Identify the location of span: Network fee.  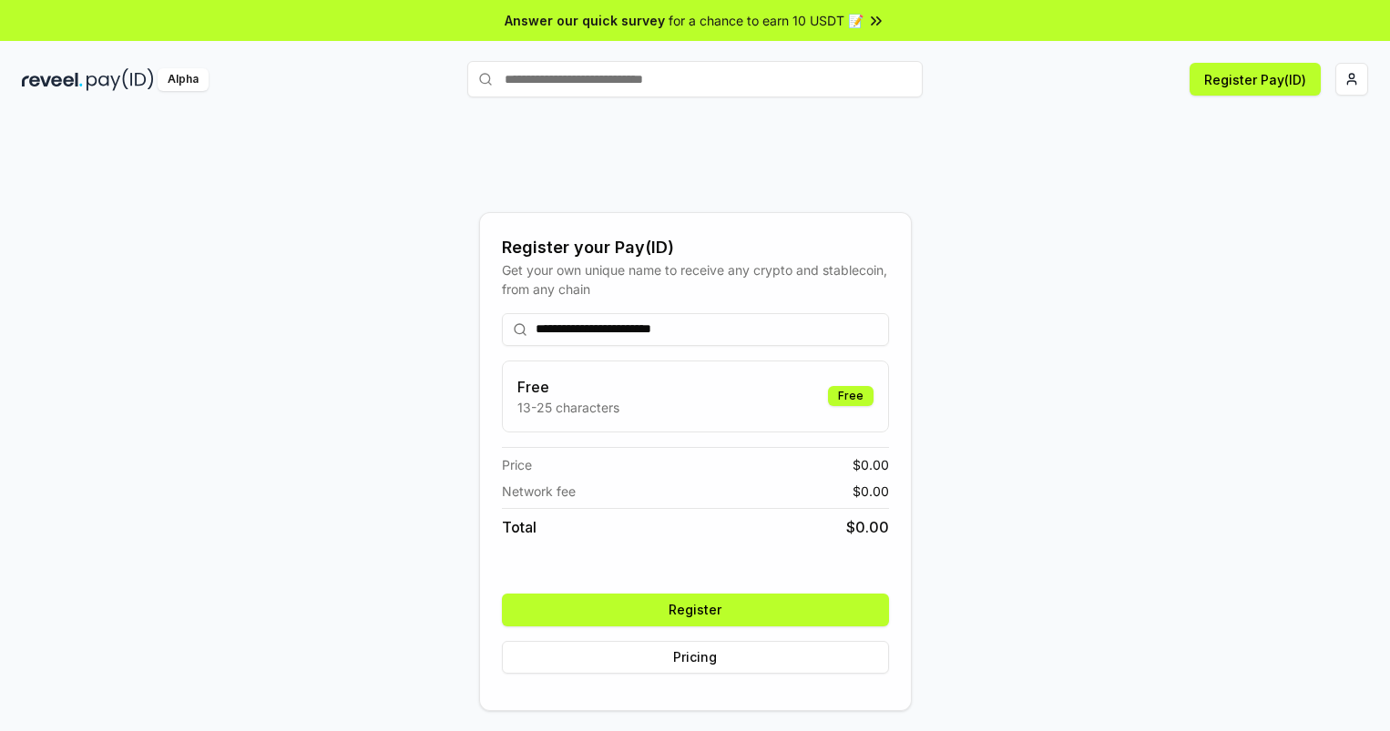
(538, 491).